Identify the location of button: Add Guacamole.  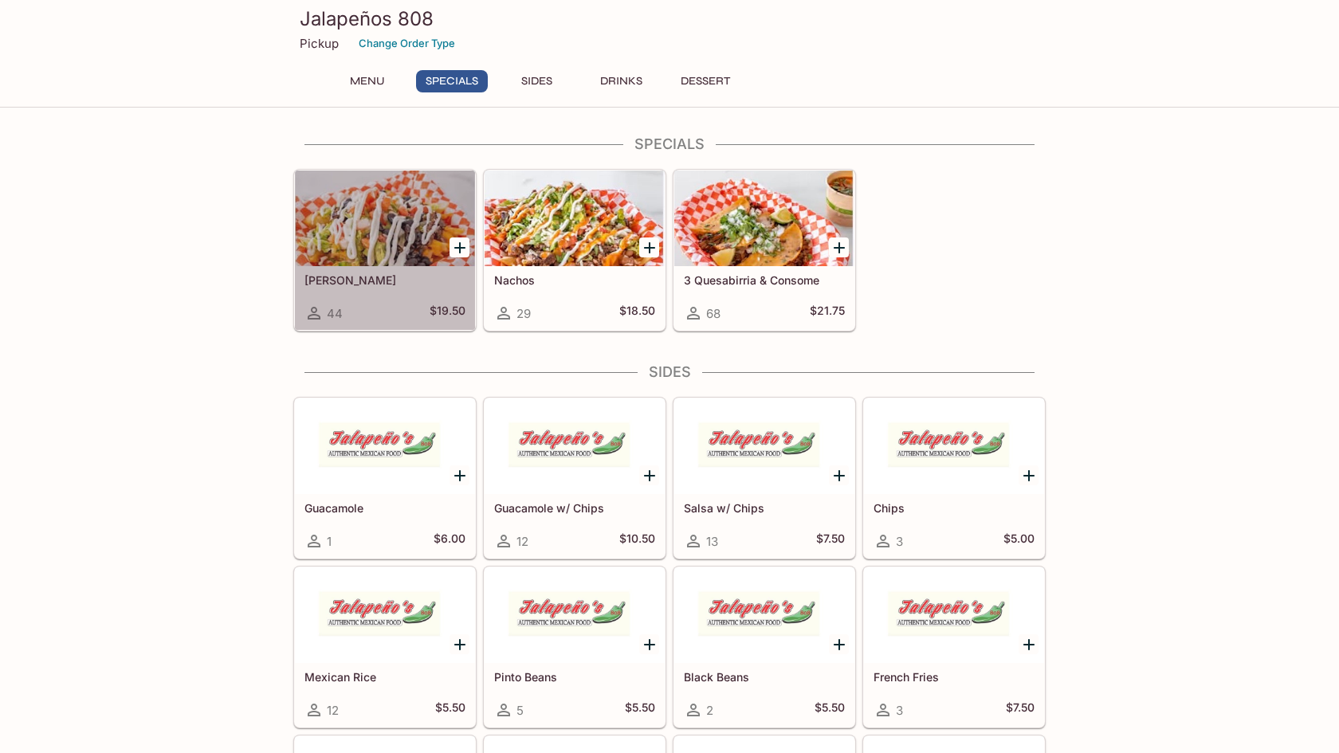
(459, 475).